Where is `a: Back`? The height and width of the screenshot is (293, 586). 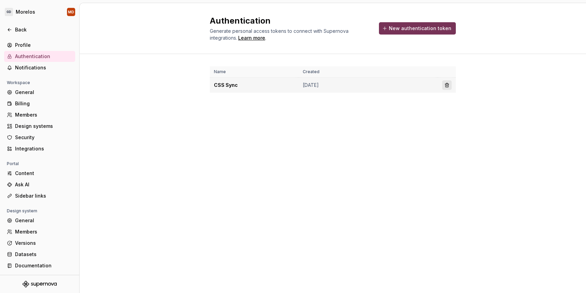 a: Back is located at coordinates (40, 30).